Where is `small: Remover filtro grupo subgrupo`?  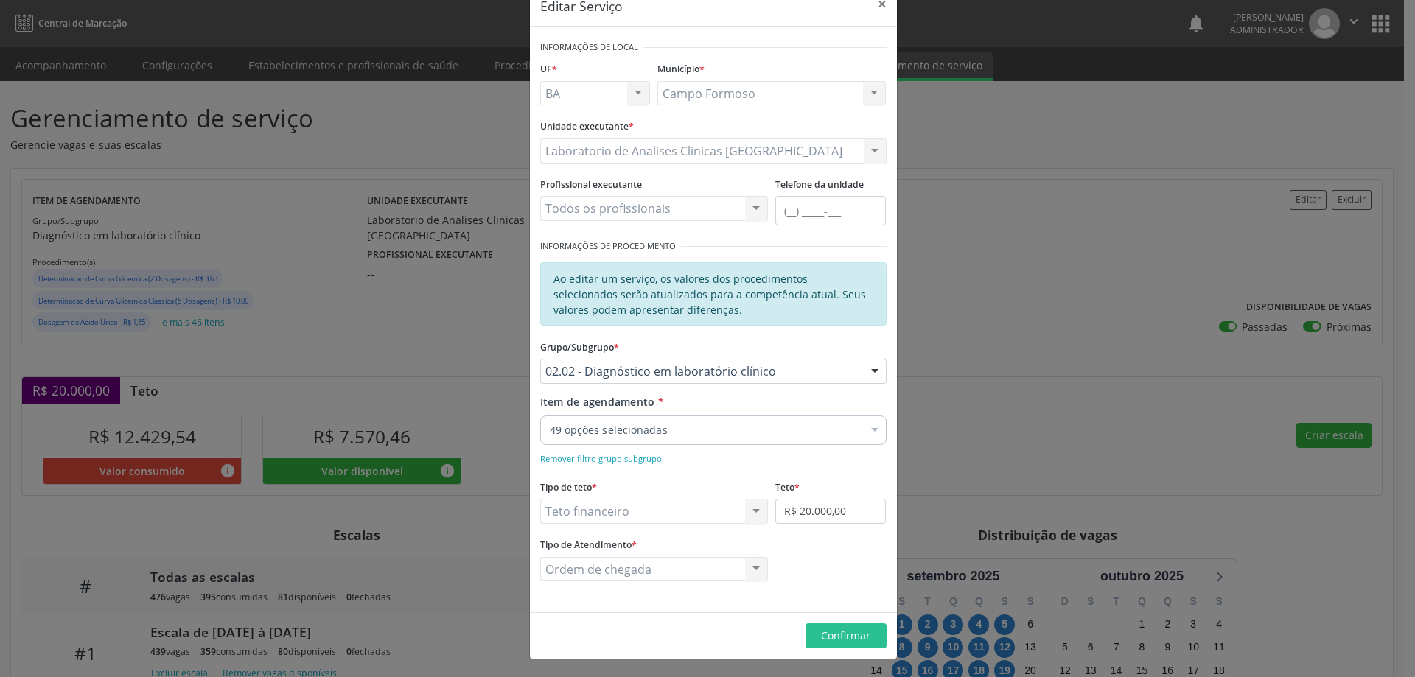 small: Remover filtro grupo subgrupo is located at coordinates (601, 458).